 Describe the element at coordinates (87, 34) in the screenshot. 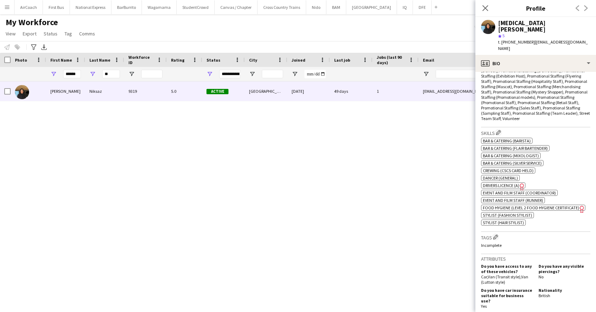

I see `a: Comms` at that location.